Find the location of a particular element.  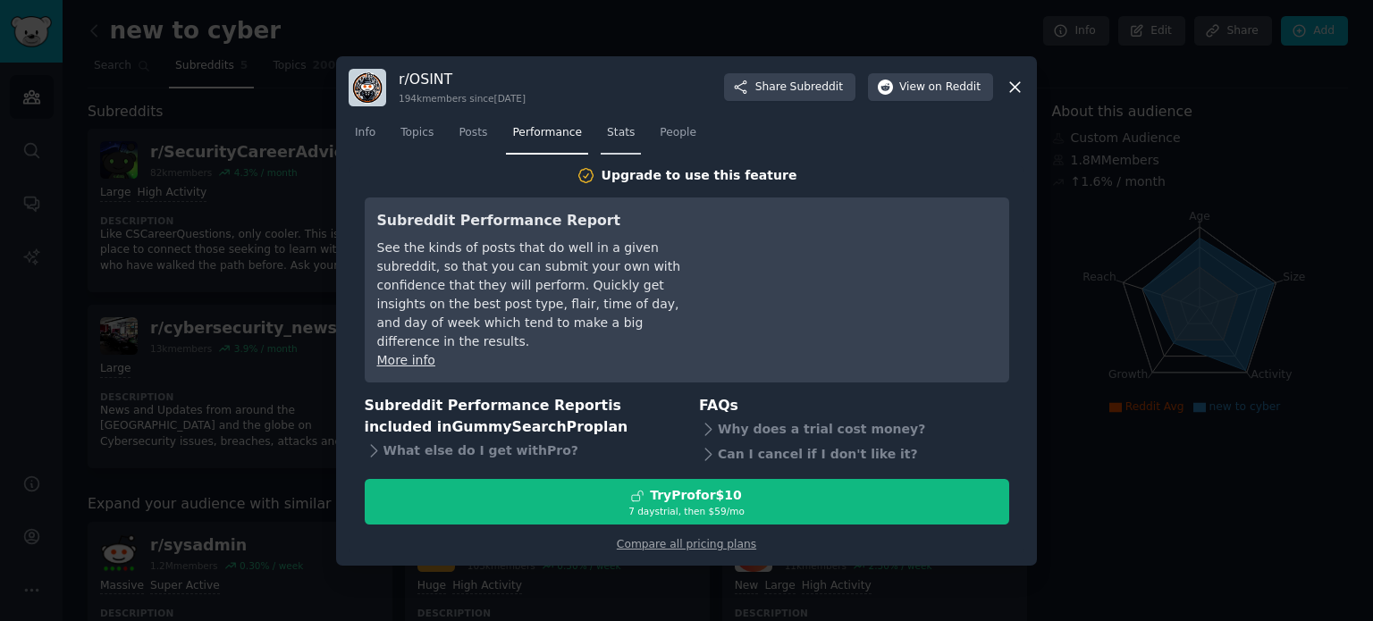

span: View is located at coordinates (939, 88).